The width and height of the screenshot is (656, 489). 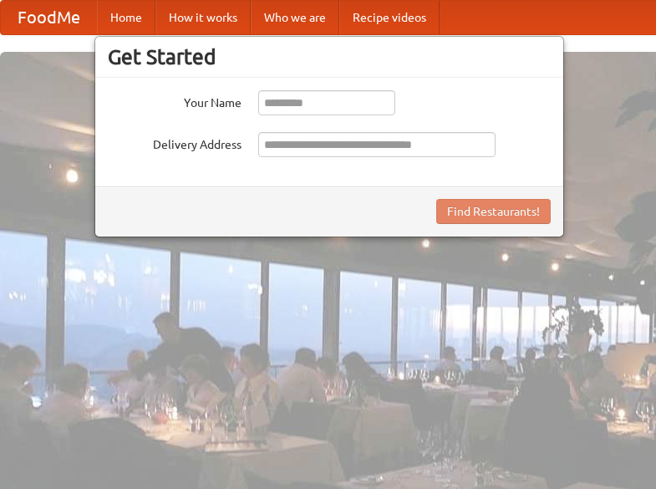 What do you see at coordinates (329, 57) in the screenshot?
I see `h3: Get Started` at bounding box center [329, 57].